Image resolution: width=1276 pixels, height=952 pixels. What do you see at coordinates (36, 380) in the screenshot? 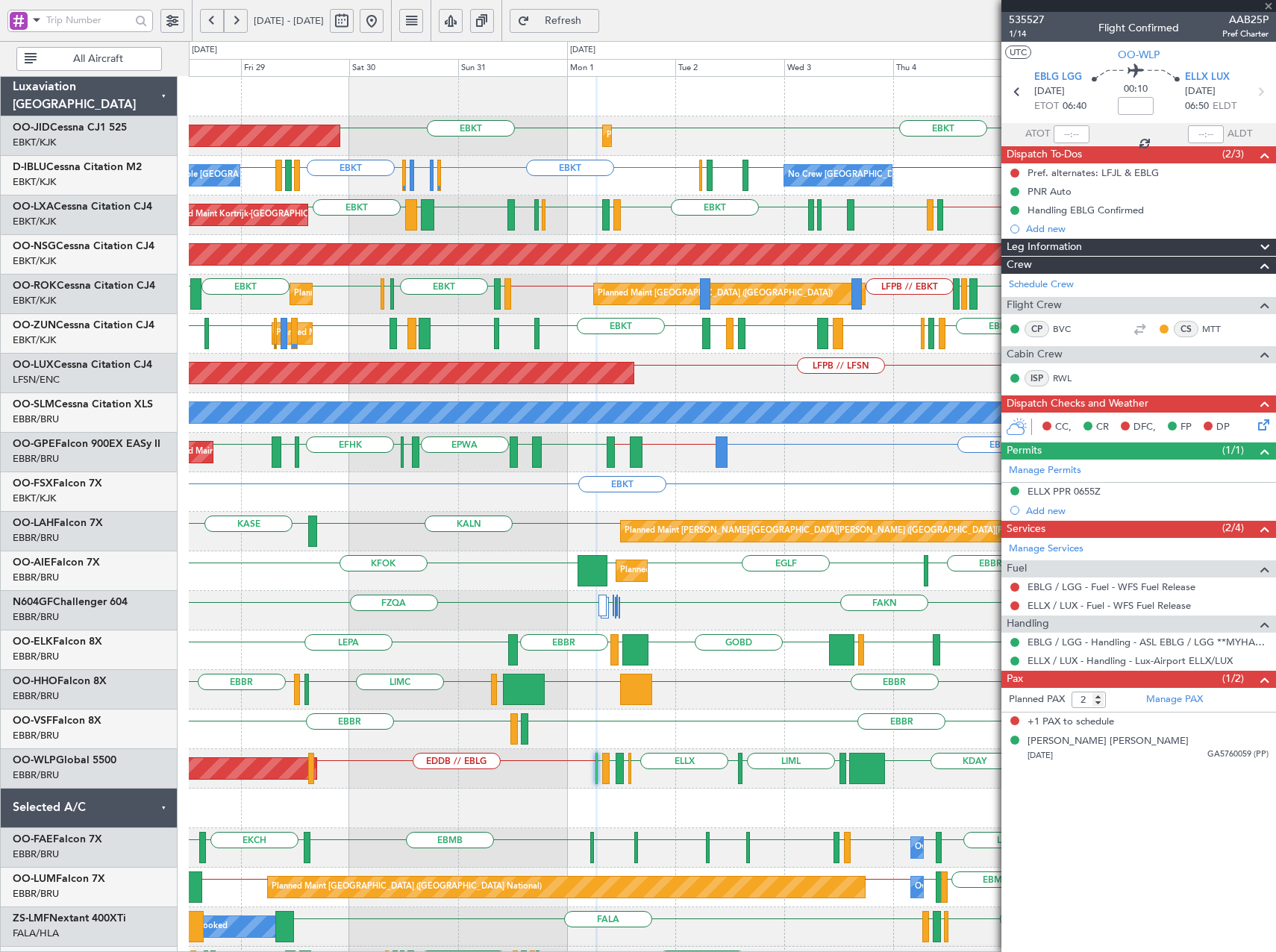
I see `a: LFSN/ENC` at bounding box center [36, 380].